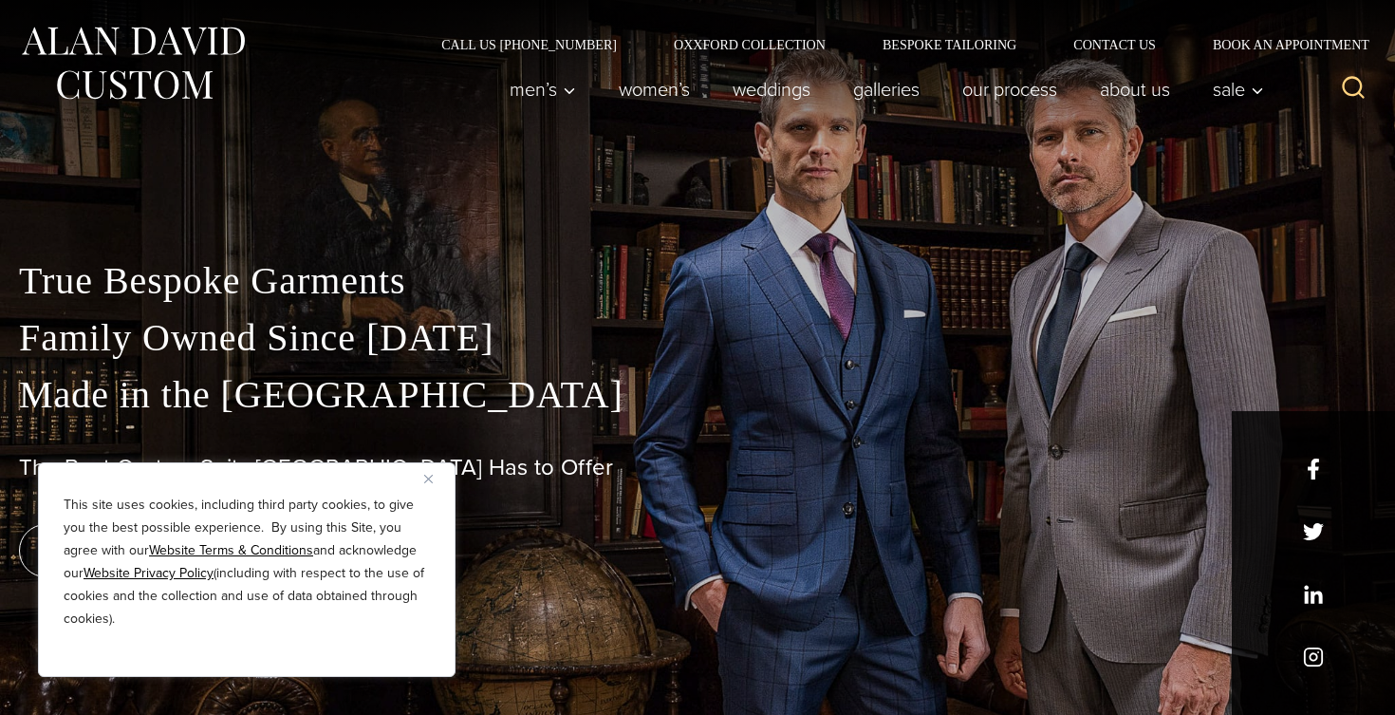 This screenshot has width=1395, height=715. I want to click on p: This site uses cookies, including third party cookies, to give you the best possible experience. ..., so click(247, 562).